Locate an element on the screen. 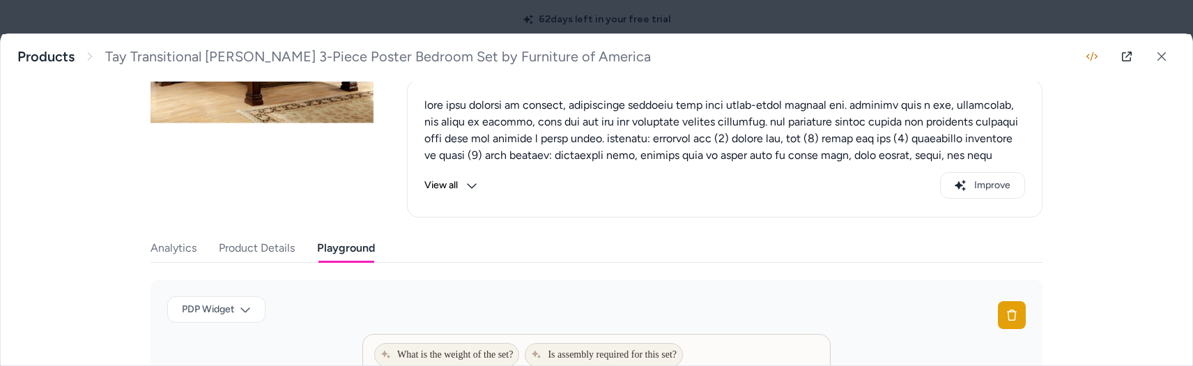  button: Product Details is located at coordinates (256, 248).